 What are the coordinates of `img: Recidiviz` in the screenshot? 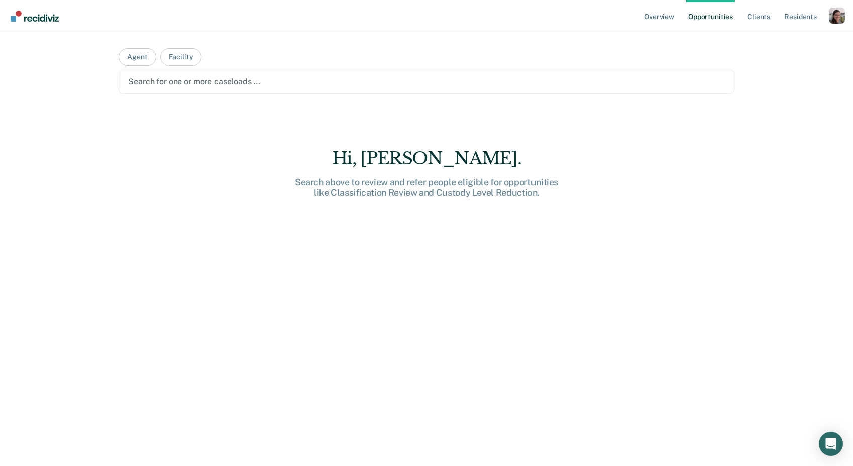 It's located at (35, 16).